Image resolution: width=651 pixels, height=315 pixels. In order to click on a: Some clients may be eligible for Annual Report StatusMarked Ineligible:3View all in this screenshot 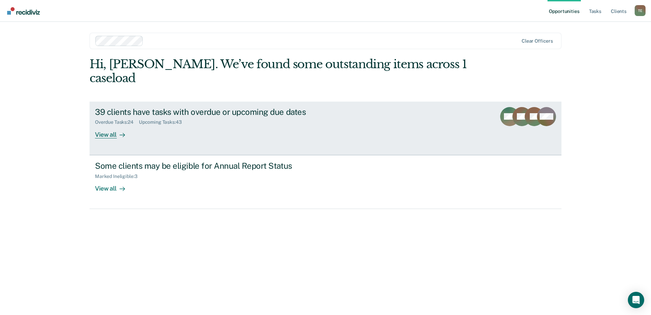, I will do `click(326, 182)`.